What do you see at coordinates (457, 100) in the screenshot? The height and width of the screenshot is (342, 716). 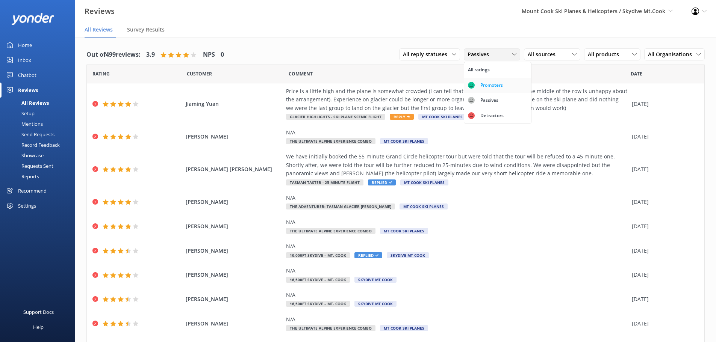 I see `div: Price is a little high and the plane is somewhat crowded (I can tell that anybody who’s sitting i...` at bounding box center [457, 100].